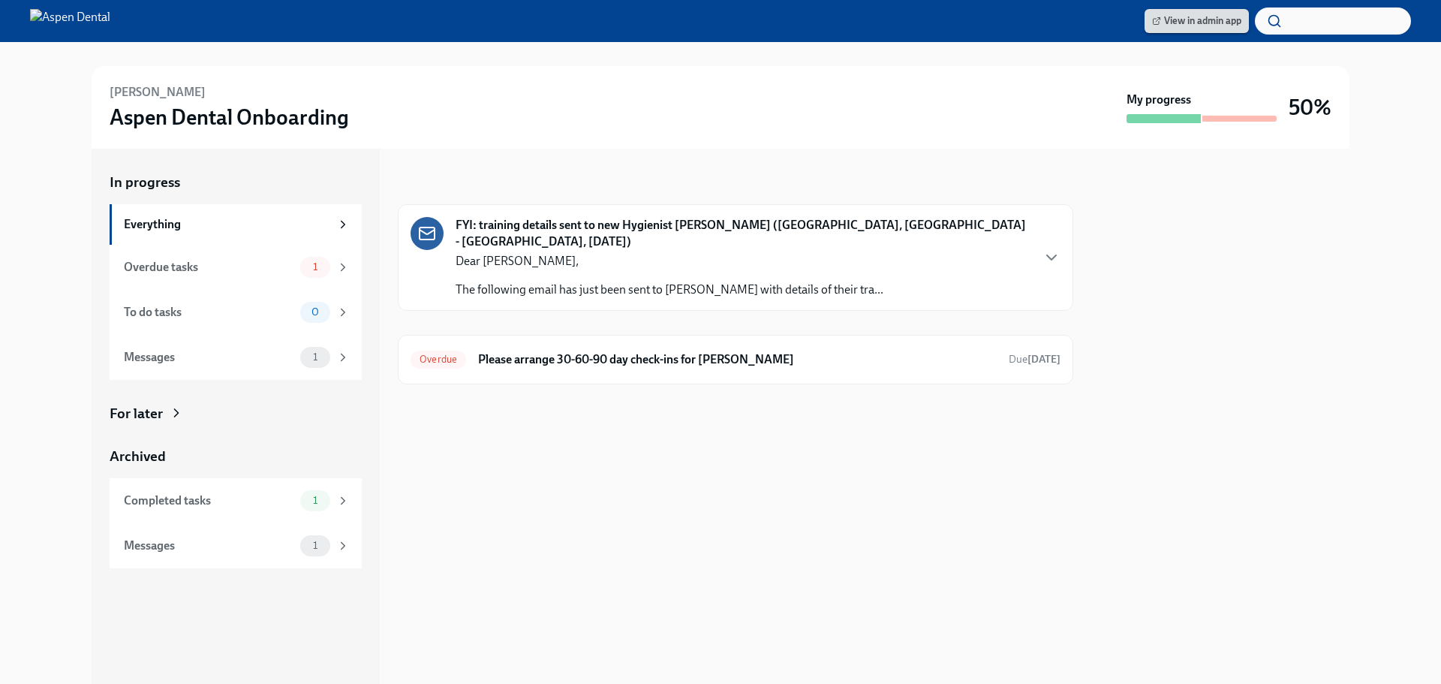  Describe the element at coordinates (236, 224) in the screenshot. I see `a: Everything` at that location.